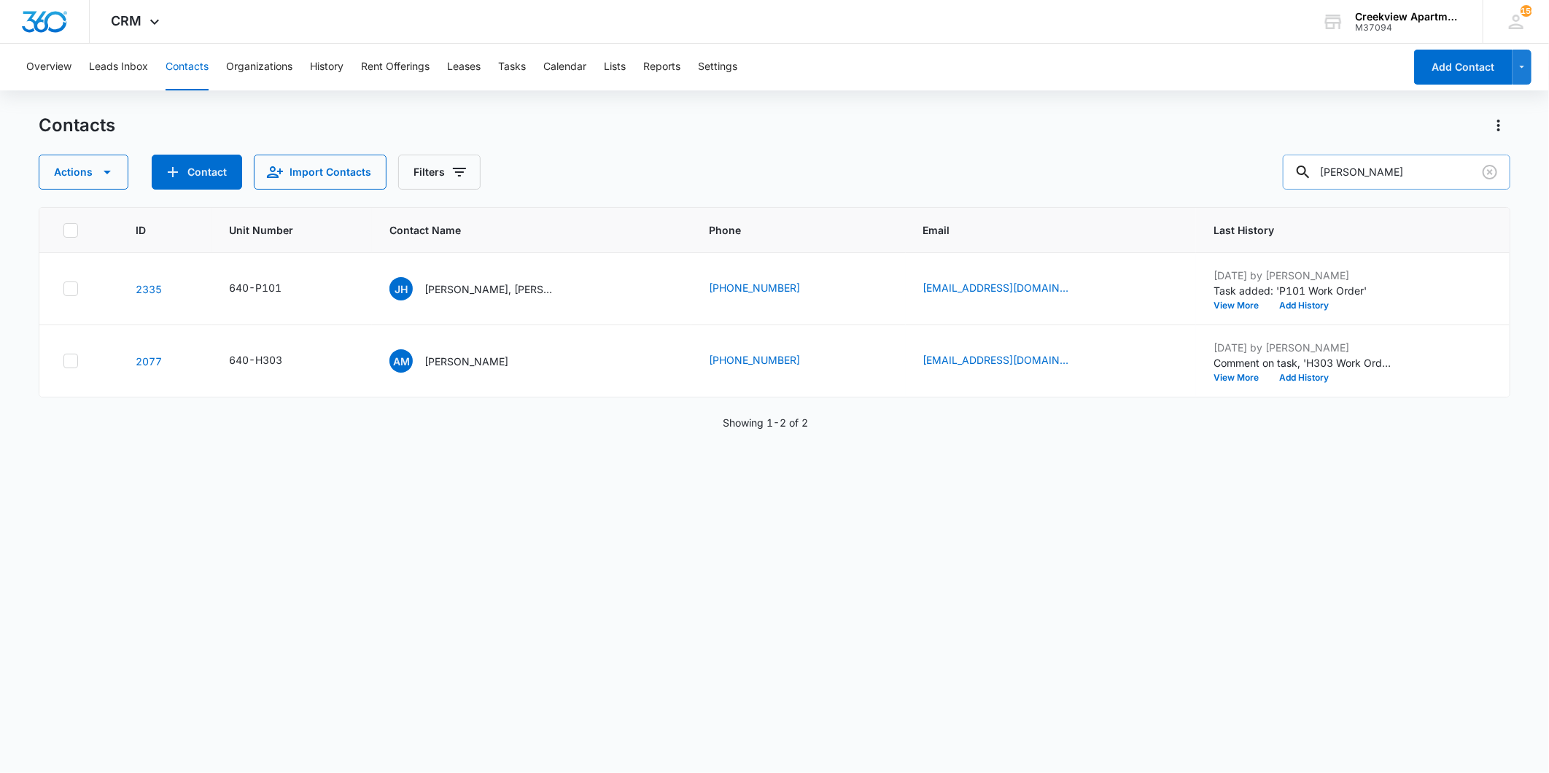 The height and width of the screenshot is (773, 1549). I want to click on p: Showing 1-2 of 2, so click(765, 422).